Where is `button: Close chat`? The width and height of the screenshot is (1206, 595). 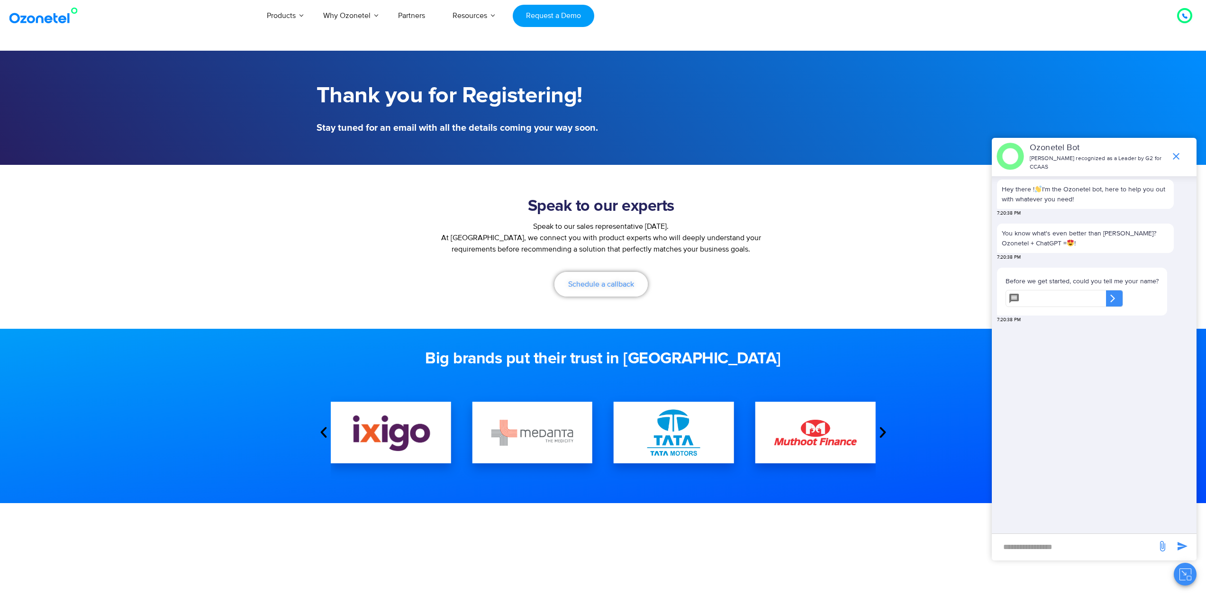
button: Close chat is located at coordinates (1185, 574).